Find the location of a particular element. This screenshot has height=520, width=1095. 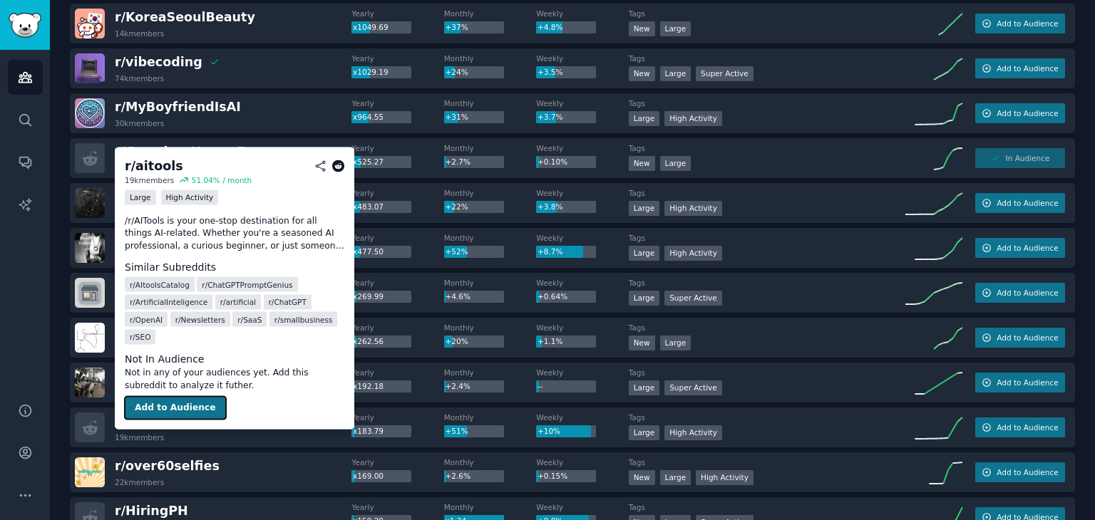

span: r/ MyBoyfriendIsAI is located at coordinates (177, 107).